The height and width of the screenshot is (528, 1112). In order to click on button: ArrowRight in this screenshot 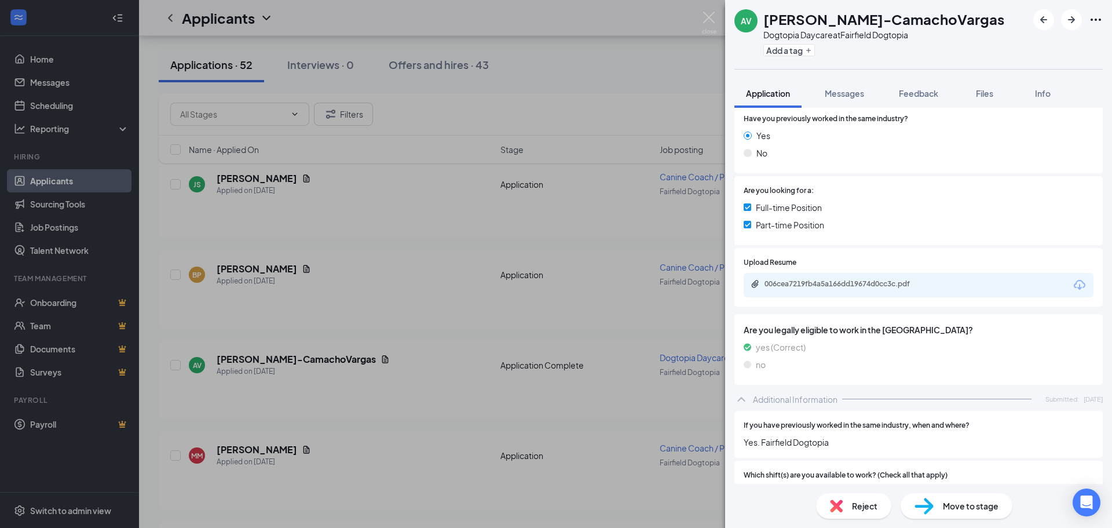, I will do `click(1072, 20)`.